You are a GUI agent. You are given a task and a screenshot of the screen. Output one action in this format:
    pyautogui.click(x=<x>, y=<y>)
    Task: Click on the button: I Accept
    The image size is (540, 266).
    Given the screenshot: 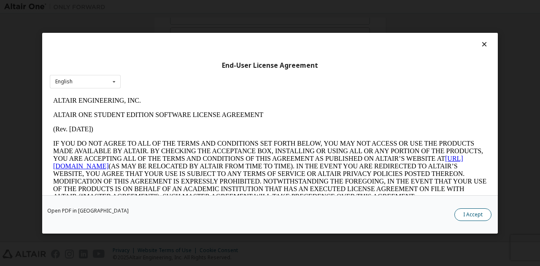 What is the action you would take?
    pyautogui.click(x=473, y=215)
    